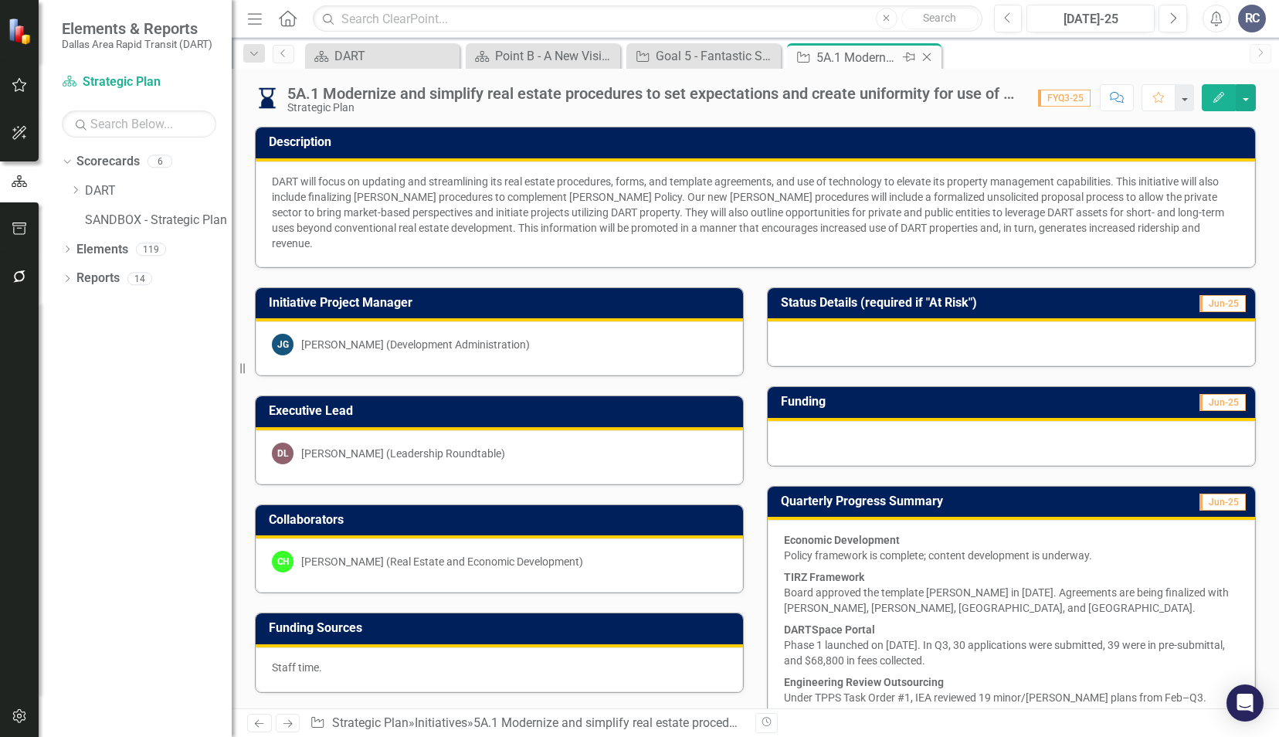  I want to click on div: Strategic Plan, so click(655, 107).